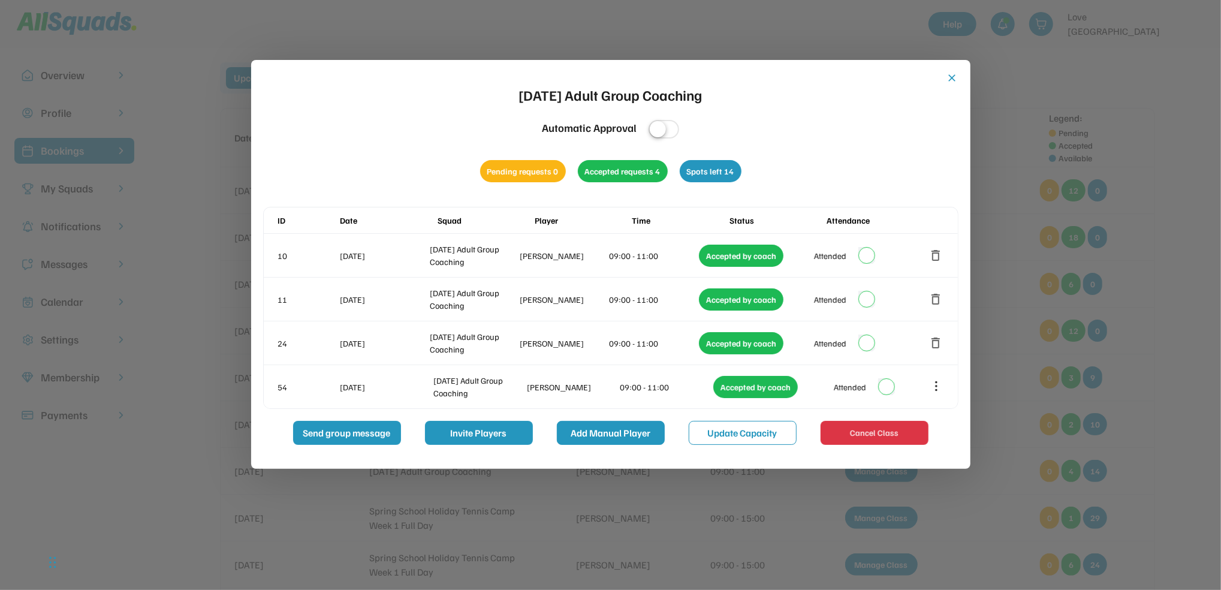 This screenshot has width=1221, height=590. Describe the element at coordinates (388, 220) in the screenshot. I see `div: Date` at that location.